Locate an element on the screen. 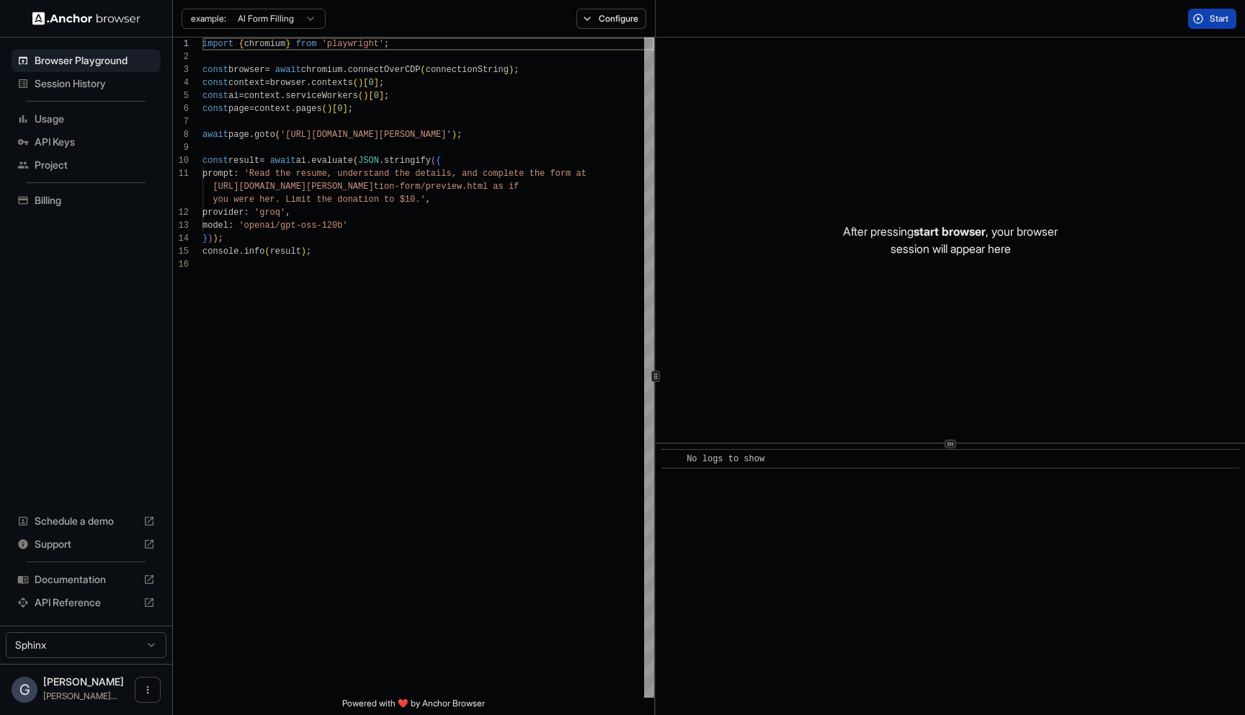  span: you were her. Limit the donation to $10.' is located at coordinates (318, 200).